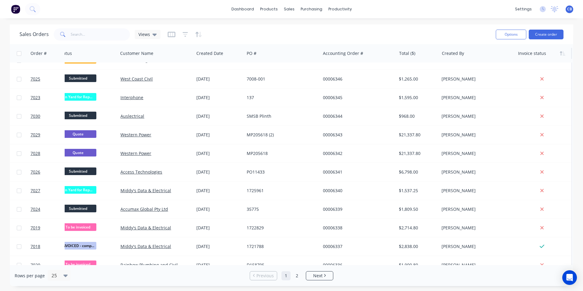  What do you see at coordinates (280, 228) in the screenshot?
I see `div: 1722829` at bounding box center [280, 228].